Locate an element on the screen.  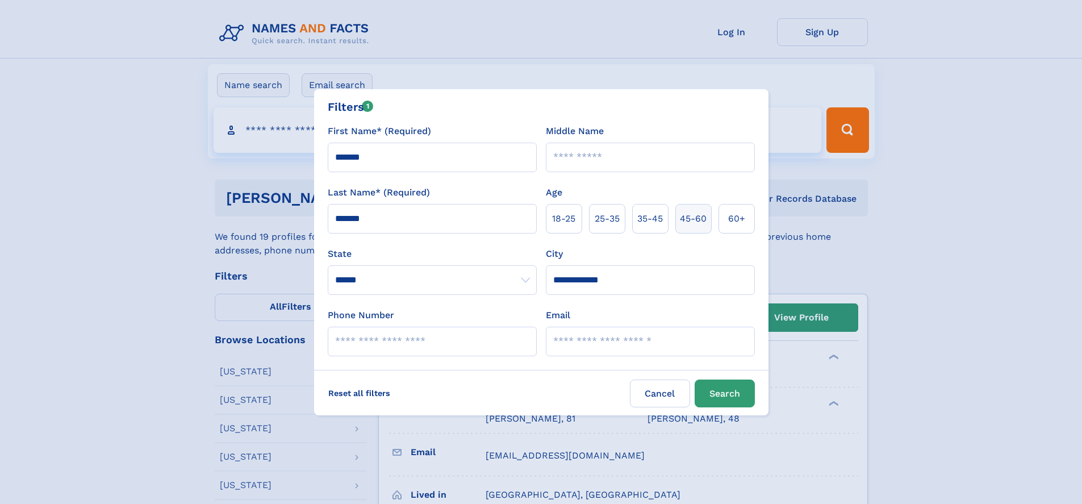
span: 25‑35 is located at coordinates (607, 219).